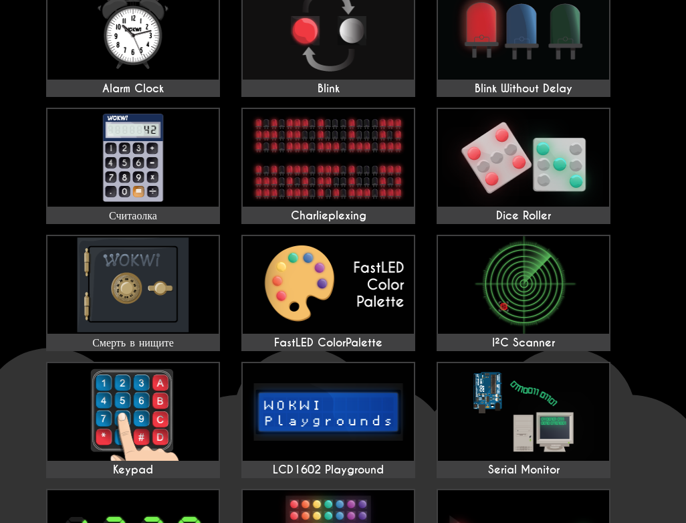 The image size is (686, 523). Describe the element at coordinates (133, 285) in the screenshot. I see `img: Electronic Safe` at that location.